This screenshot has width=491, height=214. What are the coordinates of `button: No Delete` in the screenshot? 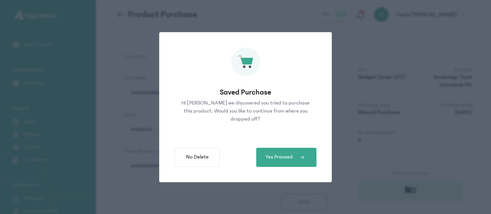 It's located at (197, 158).